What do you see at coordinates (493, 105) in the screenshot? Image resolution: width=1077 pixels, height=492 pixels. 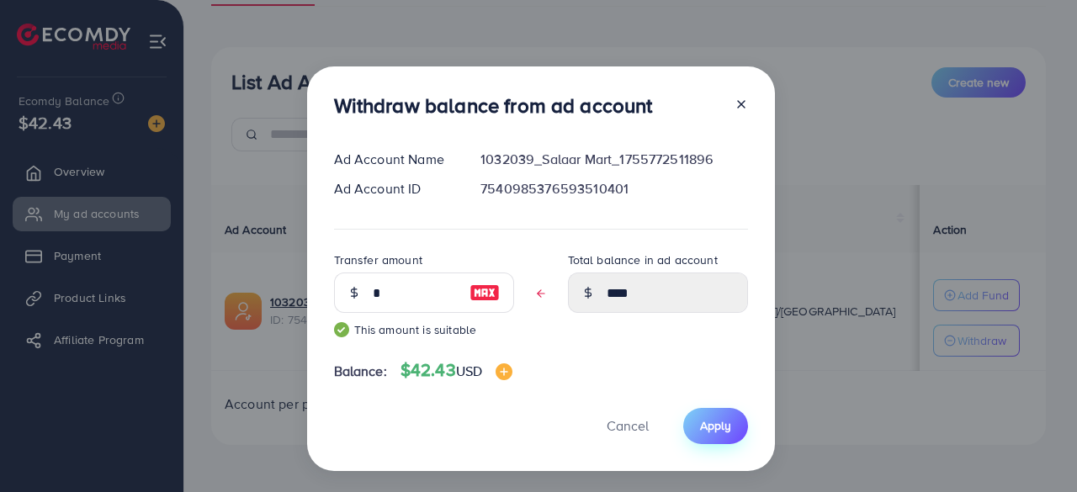 I see `h3: Withdraw balance from ad account` at bounding box center [493, 105].